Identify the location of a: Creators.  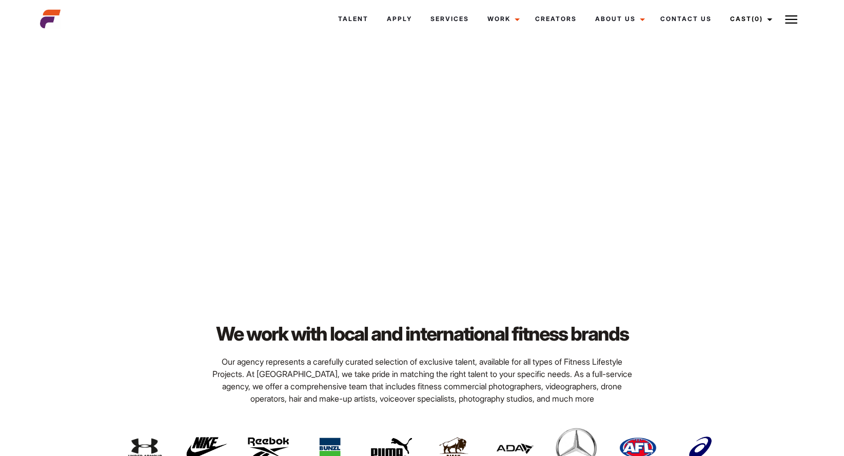
(555, 19).